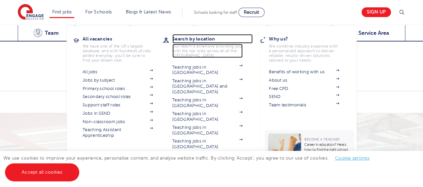 This screenshot has width=423, height=187. I want to click on a: Search by locationOur reach is extensive providing you with the top roles across all of the [GEOG..., so click(212, 46).